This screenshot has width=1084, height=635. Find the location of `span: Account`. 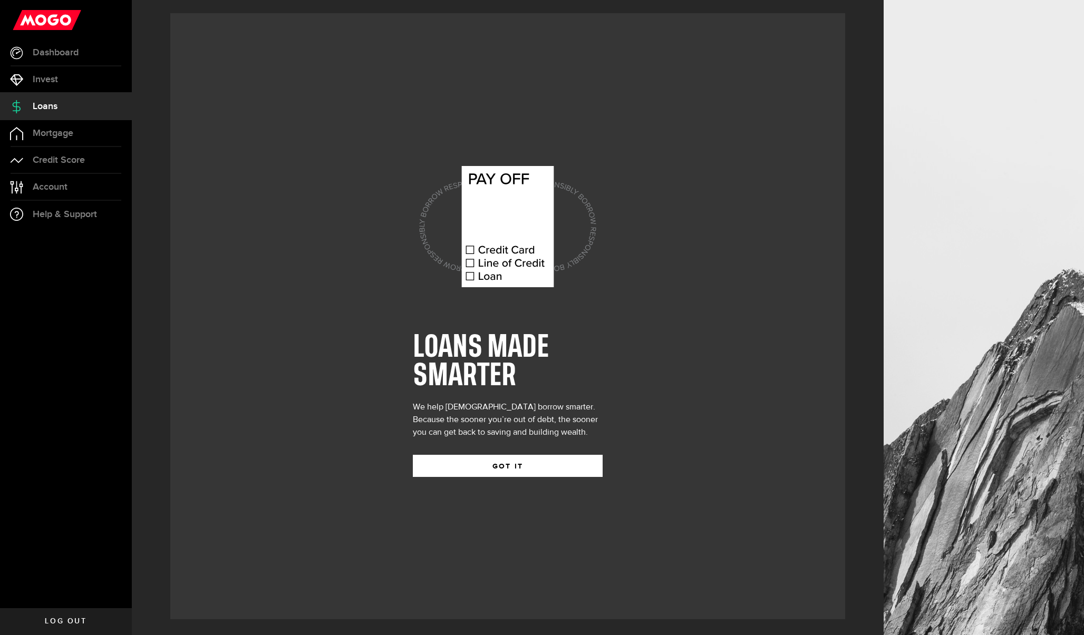

span: Account is located at coordinates (50, 187).